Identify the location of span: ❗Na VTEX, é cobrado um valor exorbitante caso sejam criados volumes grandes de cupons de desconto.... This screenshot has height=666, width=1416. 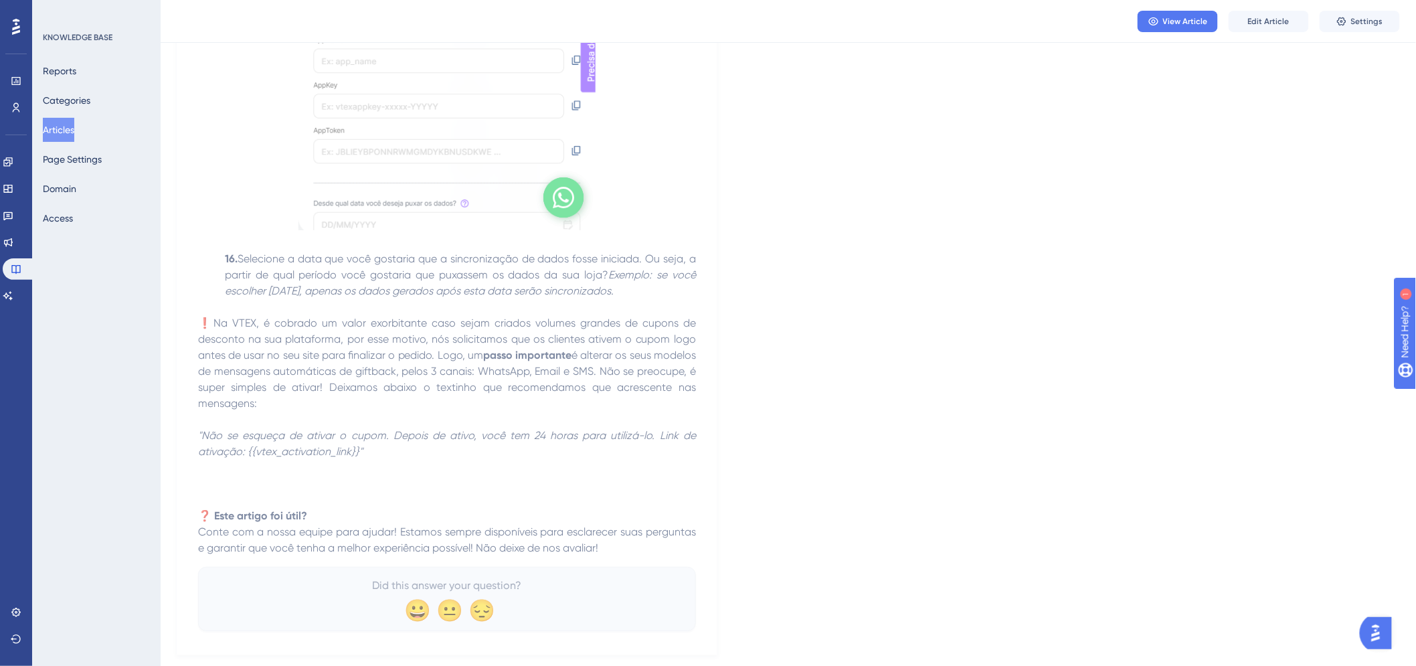
(448, 339).